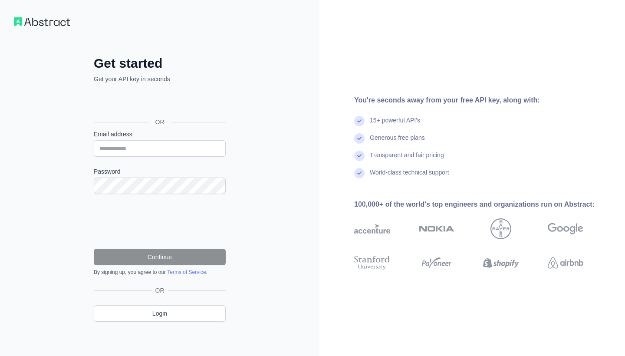  What do you see at coordinates (160, 257) in the screenshot?
I see `button: Continue` at bounding box center [160, 257].